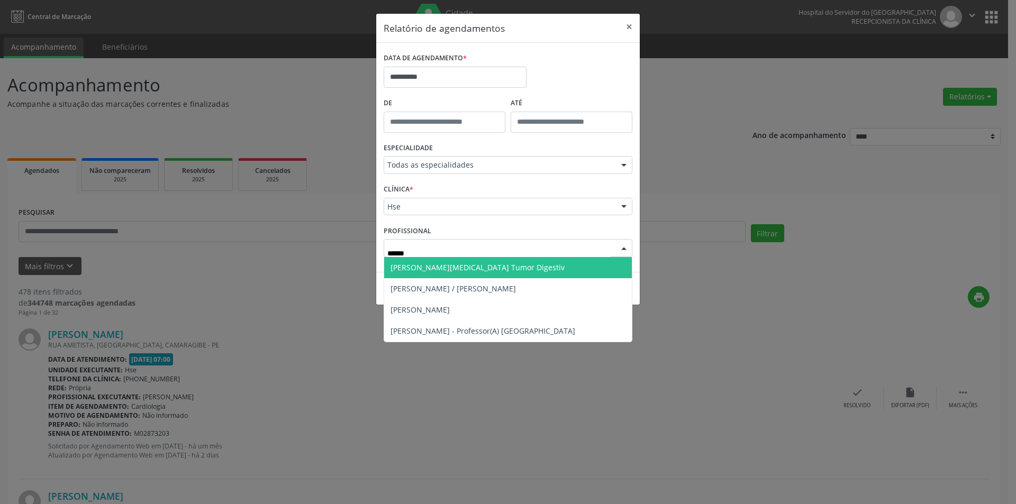 This screenshot has height=504, width=1016. I want to click on label: CLÍNICA, so click(398, 189).